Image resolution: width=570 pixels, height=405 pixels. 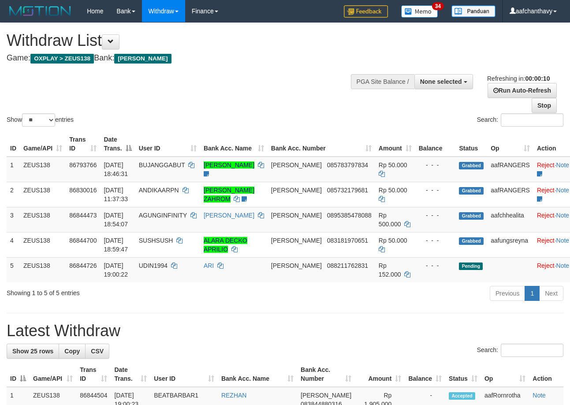 What do you see at coordinates (40, 11) in the screenshot?
I see `img: MOTION_logo.png` at bounding box center [40, 11].